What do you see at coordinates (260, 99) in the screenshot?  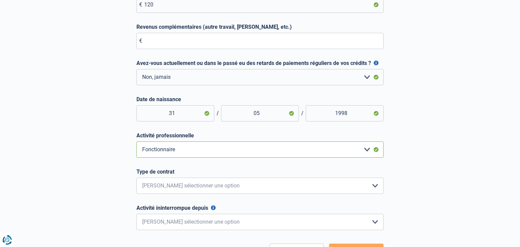 I see `label: Date de naissance` at bounding box center [260, 99].